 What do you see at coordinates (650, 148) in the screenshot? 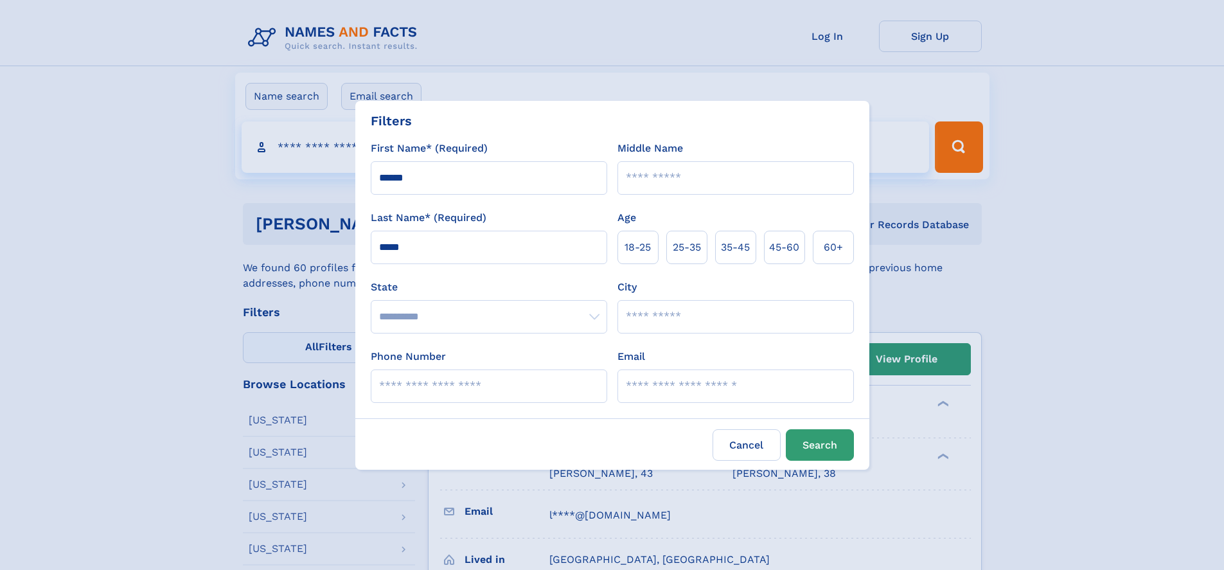
I see `label: Middle Name` at bounding box center [650, 148].